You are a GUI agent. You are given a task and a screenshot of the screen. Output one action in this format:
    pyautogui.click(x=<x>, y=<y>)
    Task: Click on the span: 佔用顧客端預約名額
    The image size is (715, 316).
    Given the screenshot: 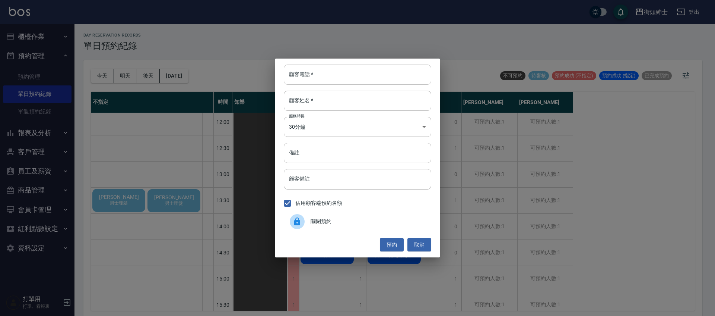 What is the action you would take?
    pyautogui.click(x=319, y=203)
    